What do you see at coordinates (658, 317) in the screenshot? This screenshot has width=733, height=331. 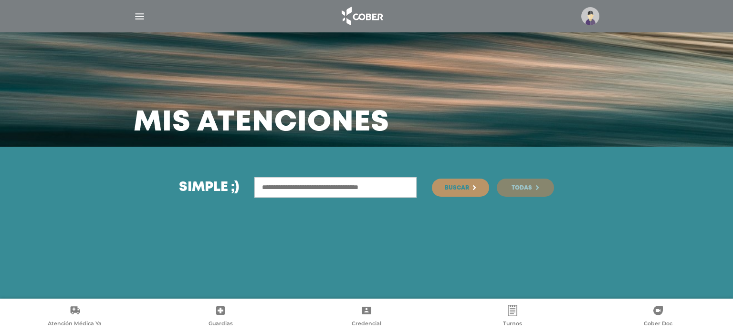 I see `a: Cober Doc` at bounding box center [658, 317].